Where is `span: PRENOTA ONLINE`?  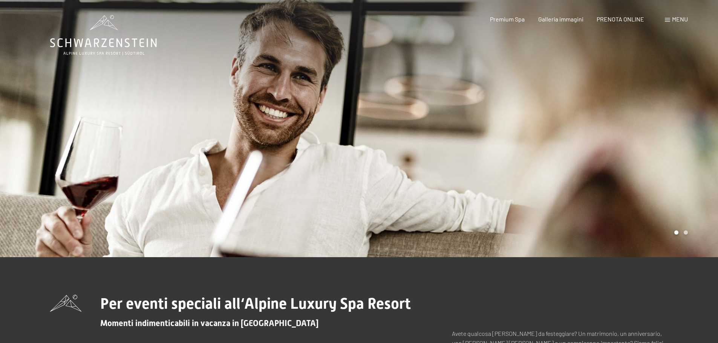 span: PRENOTA ONLINE is located at coordinates (620, 19).